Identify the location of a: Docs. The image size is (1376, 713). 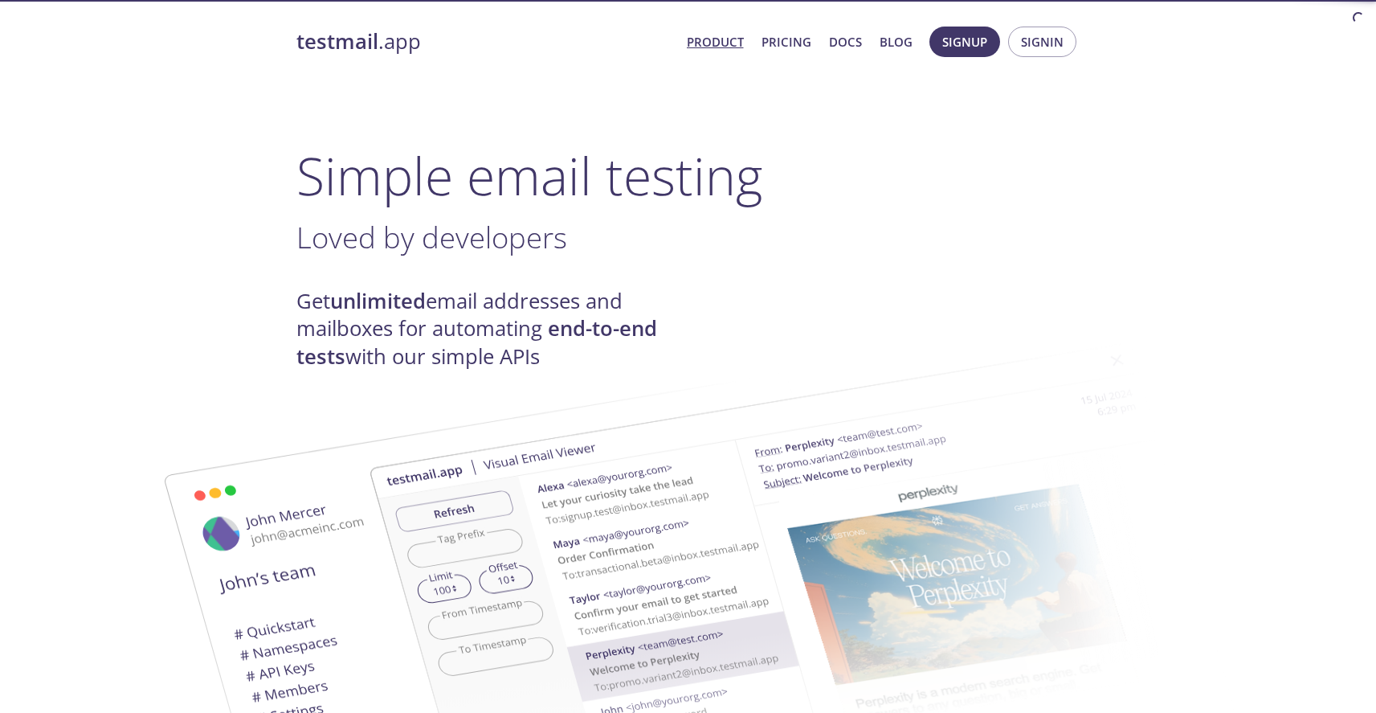
(845, 42).